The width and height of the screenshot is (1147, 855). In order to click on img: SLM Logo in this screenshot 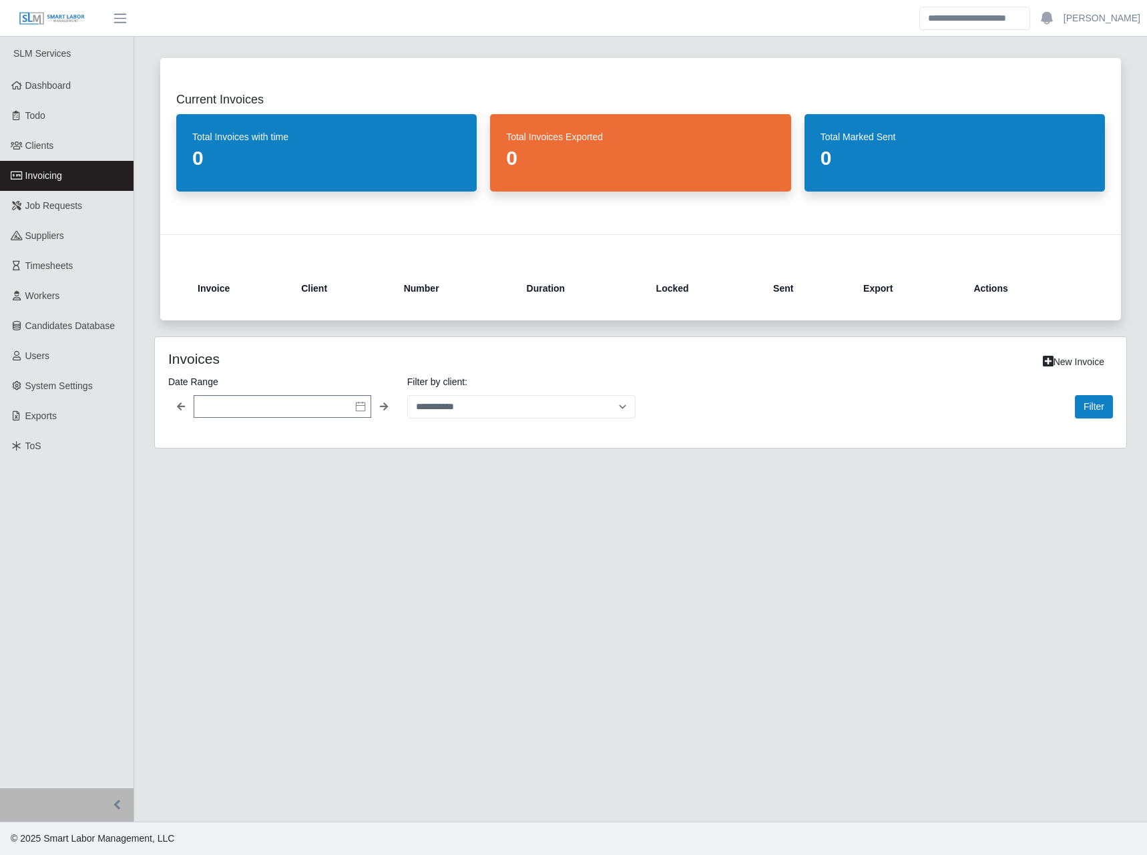, I will do `click(52, 19)`.